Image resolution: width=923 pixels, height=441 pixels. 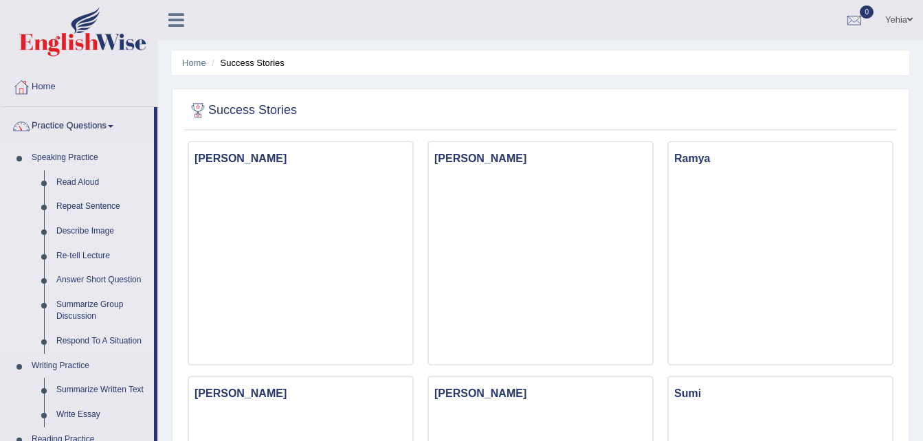 What do you see at coordinates (246, 63) in the screenshot?
I see `li: Success Stories` at bounding box center [246, 63].